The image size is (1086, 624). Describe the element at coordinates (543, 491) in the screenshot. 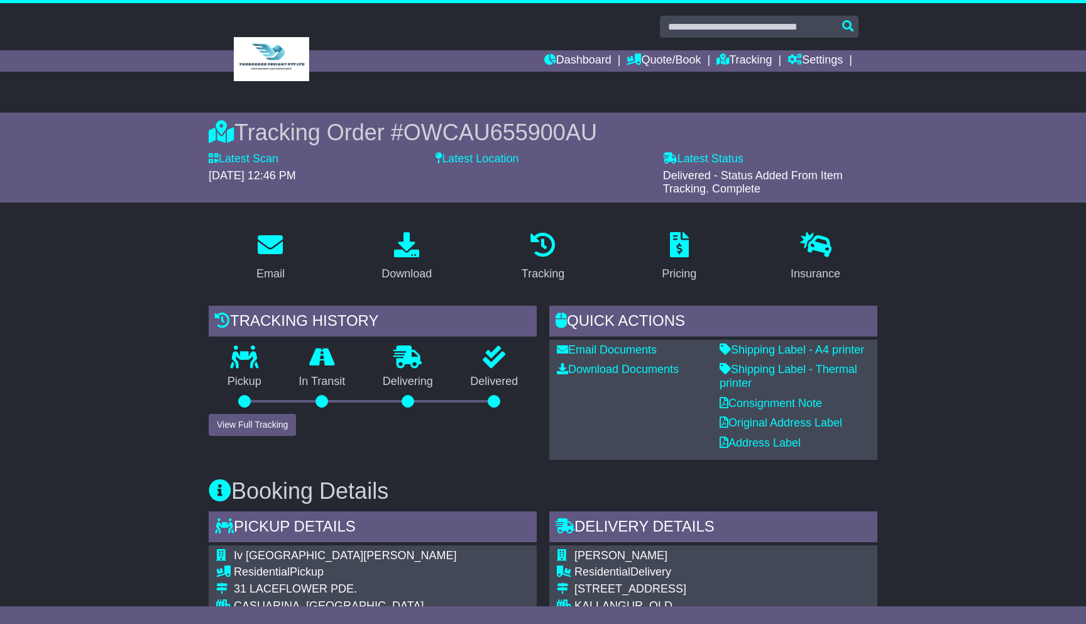

I see `h3: Booking Details` at that location.